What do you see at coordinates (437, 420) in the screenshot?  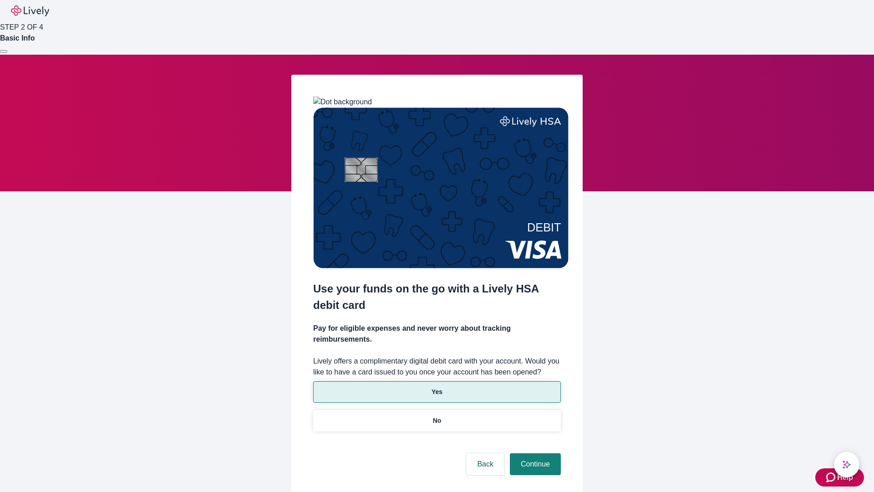 I see `p: No` at bounding box center [437, 420].